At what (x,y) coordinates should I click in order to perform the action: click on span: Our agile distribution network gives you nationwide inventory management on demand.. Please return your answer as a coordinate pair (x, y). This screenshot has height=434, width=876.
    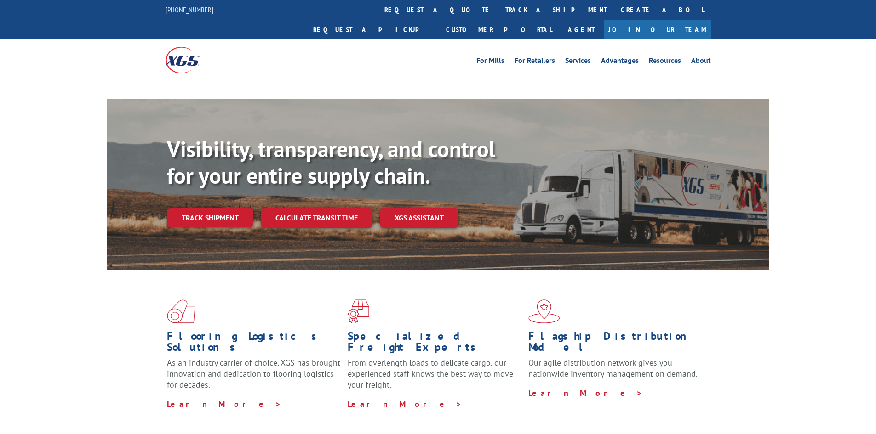
    Looking at the image, I should click on (613, 368).